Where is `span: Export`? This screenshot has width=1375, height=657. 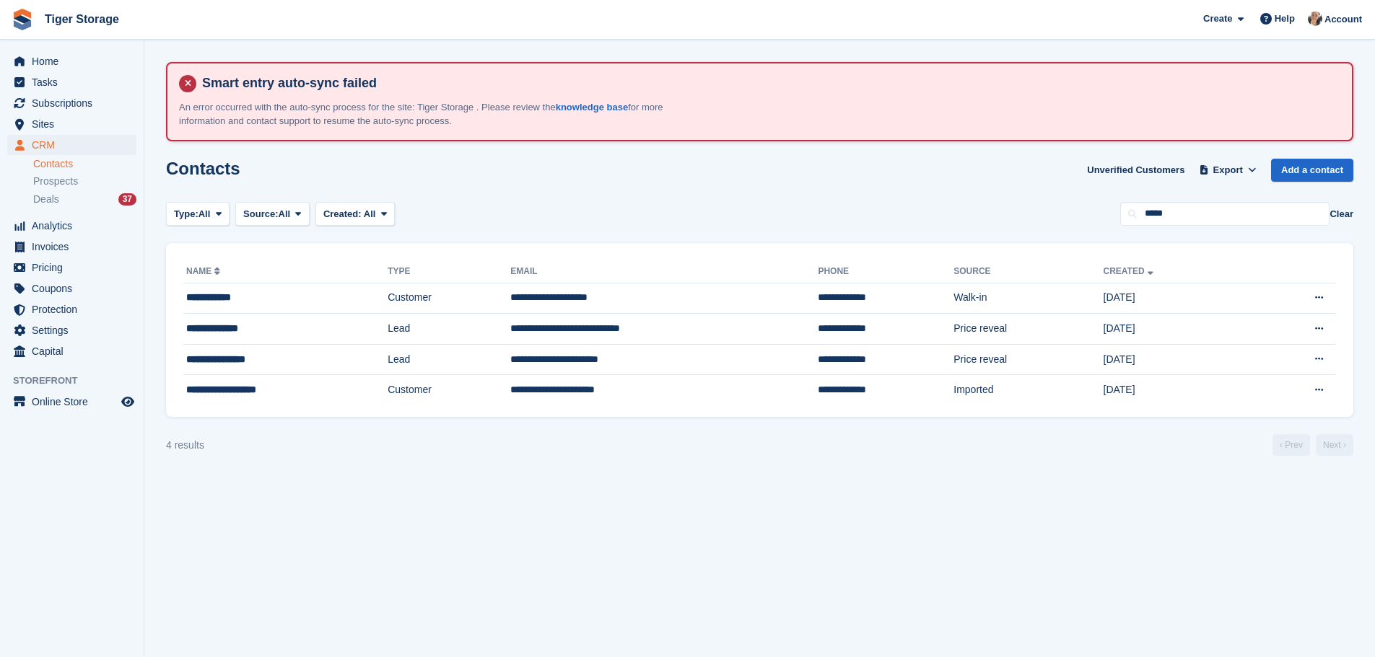
span: Export is located at coordinates (1227, 170).